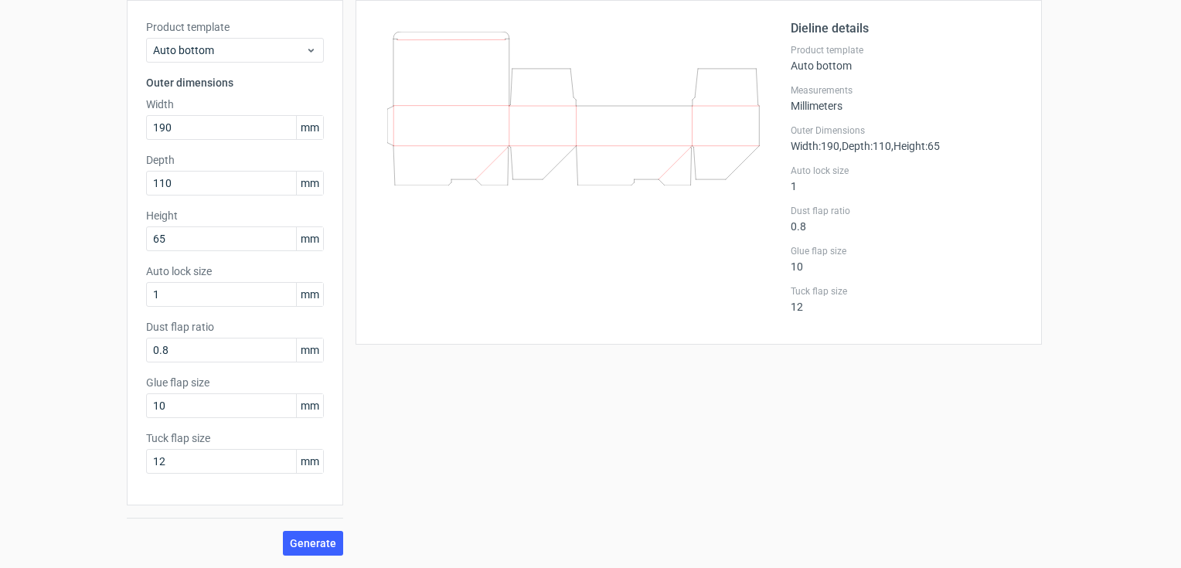  What do you see at coordinates (915, 146) in the screenshot?
I see `span: , Height : 65` at bounding box center [915, 146].